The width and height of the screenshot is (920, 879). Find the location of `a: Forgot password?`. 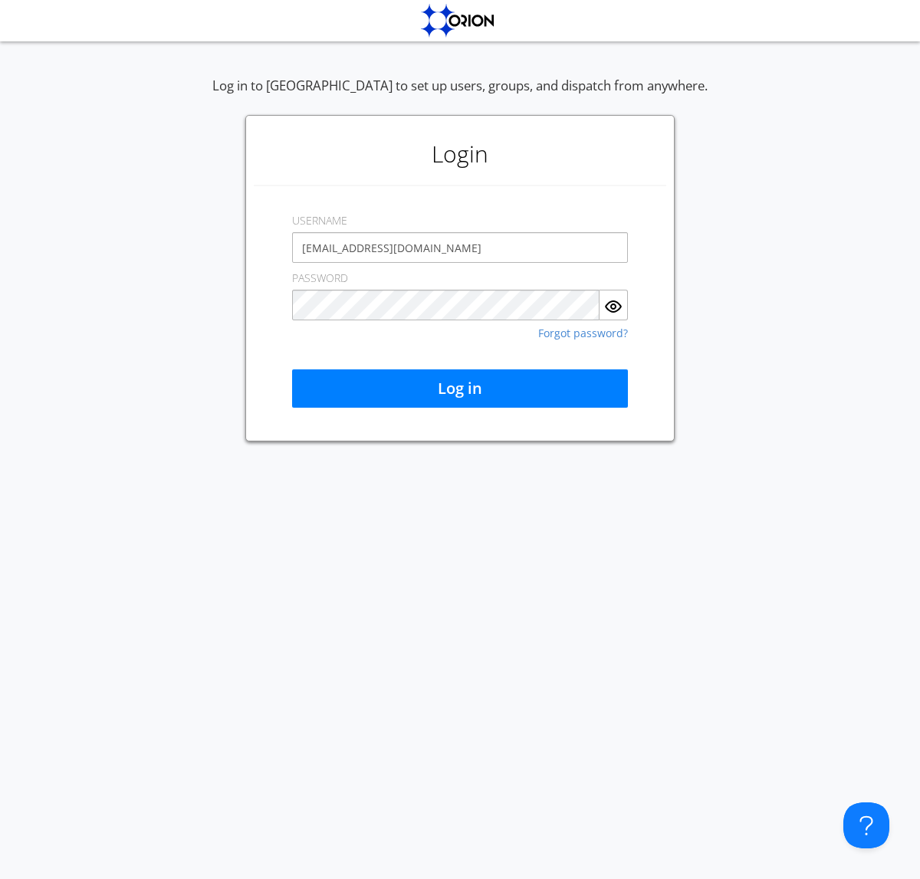

a: Forgot password? is located at coordinates (583, 334).